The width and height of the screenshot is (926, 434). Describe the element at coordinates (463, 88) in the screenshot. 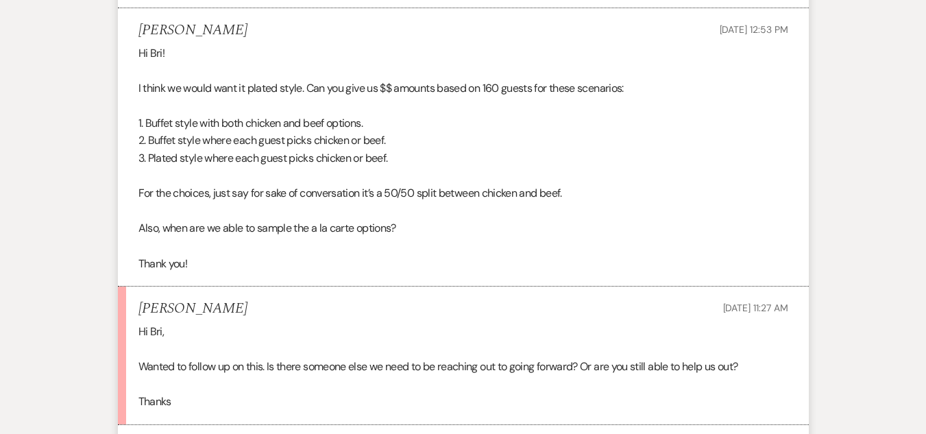

I see `p: I think we would want it plated style. Can you give us $$ amounts based on 160 guests for these s...` at that location.